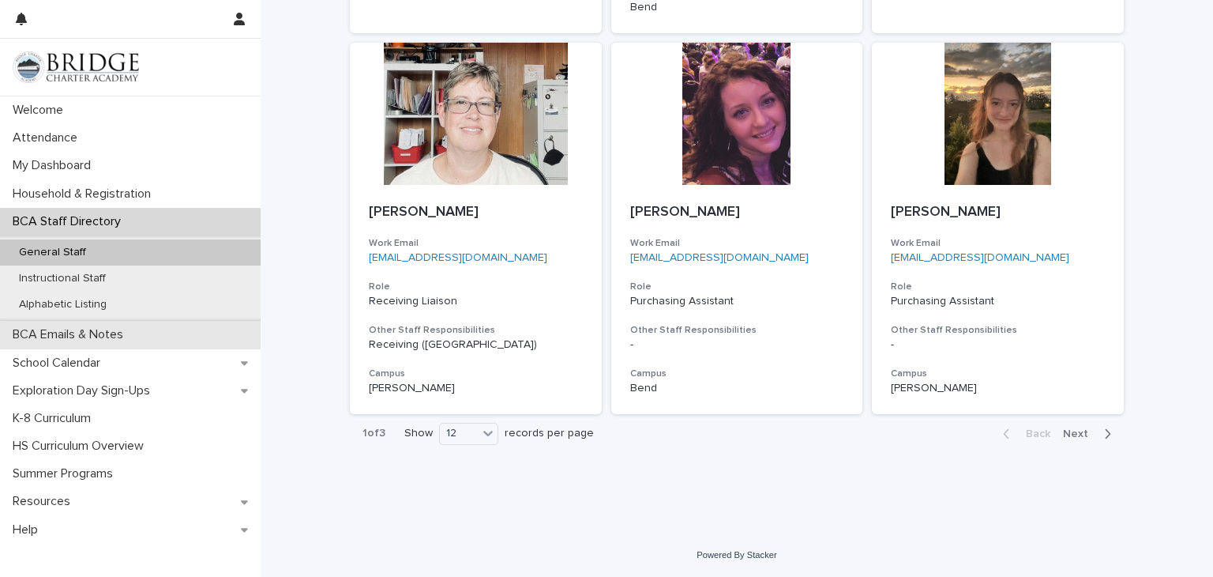 The width and height of the screenshot is (1213, 577). Describe the element at coordinates (85, 194) in the screenshot. I see `p: Household & Registration` at that location.